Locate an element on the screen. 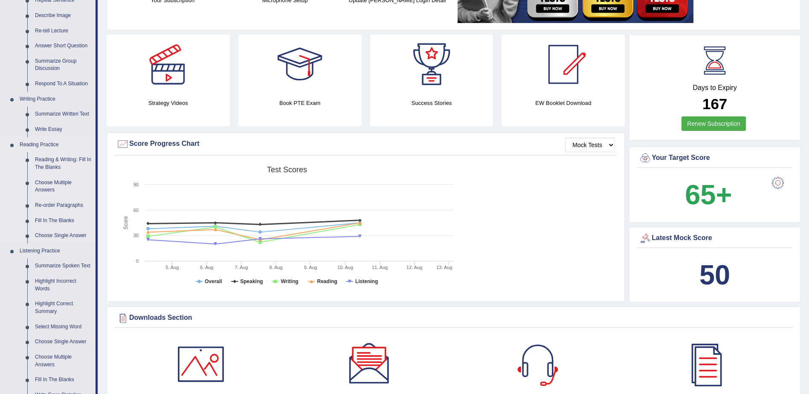 The height and width of the screenshot is (394, 809). tspan: 7. Aug is located at coordinates (241, 267).